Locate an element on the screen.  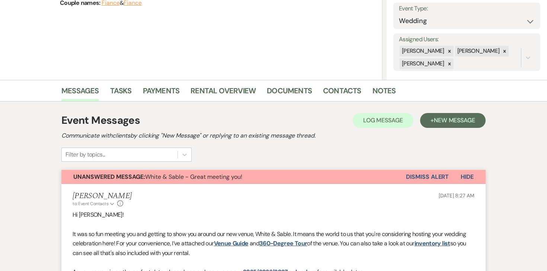
a: Venue Guide is located at coordinates (231, 243).